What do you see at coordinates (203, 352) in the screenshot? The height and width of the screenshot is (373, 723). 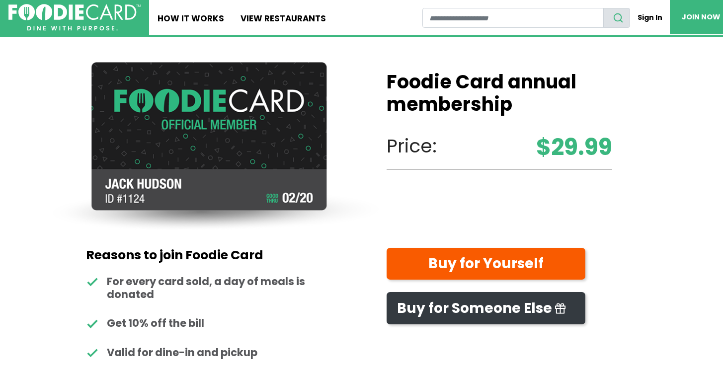 I see `li: Valid for dine-in and pickup` at bounding box center [203, 352].